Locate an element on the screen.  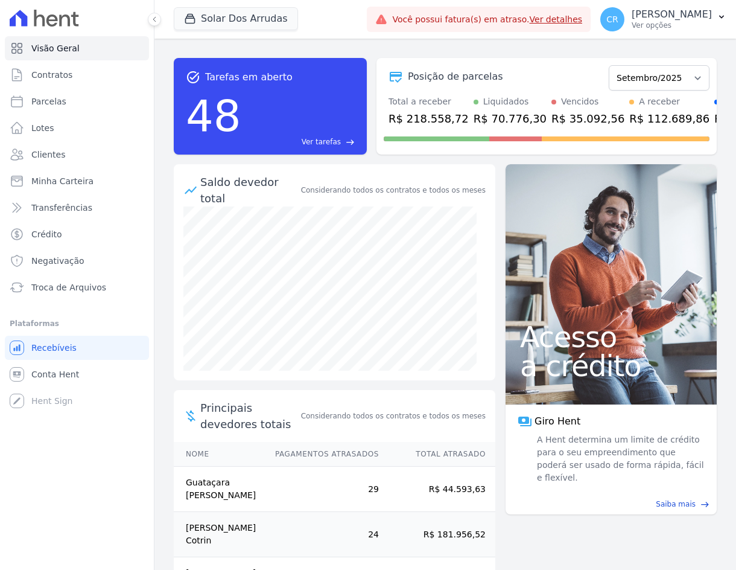
a: Recebíveis is located at coordinates (77, 348).